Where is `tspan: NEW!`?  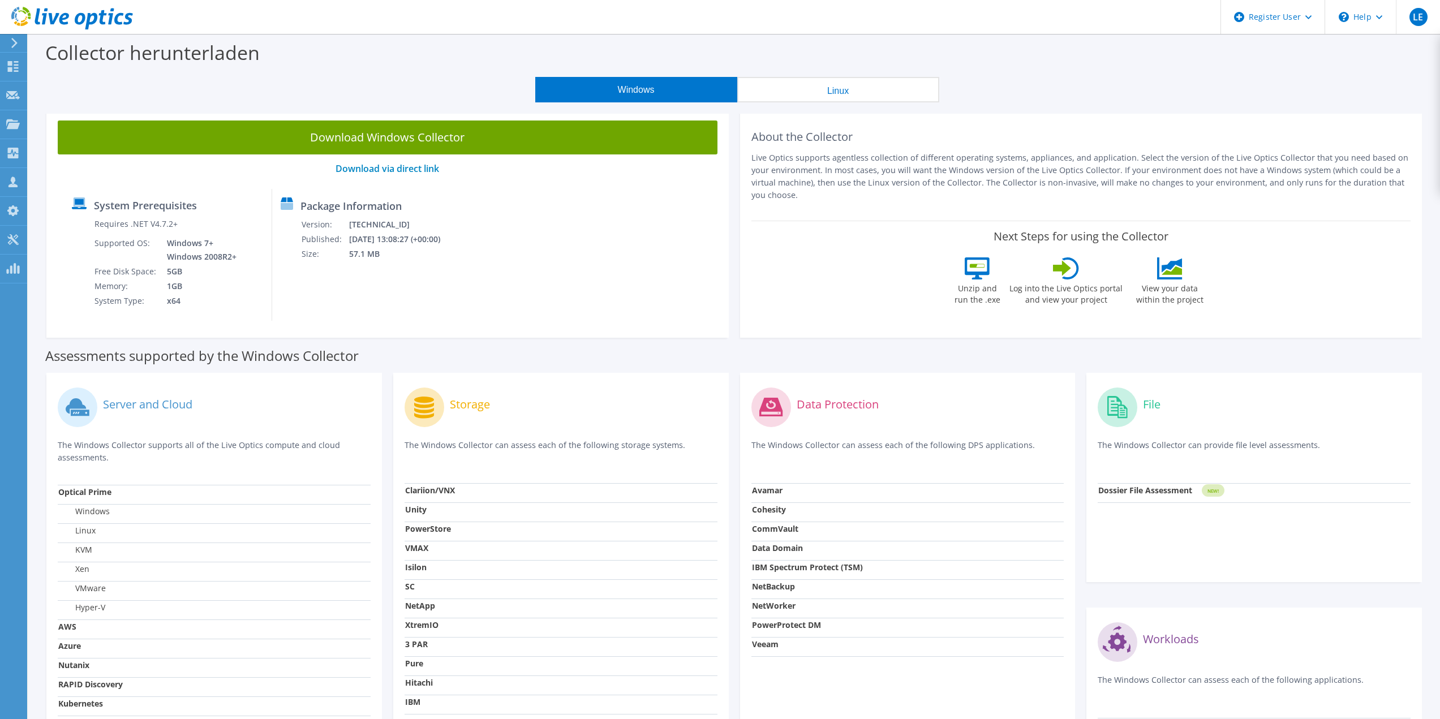 tspan: NEW! is located at coordinates (1213, 491).